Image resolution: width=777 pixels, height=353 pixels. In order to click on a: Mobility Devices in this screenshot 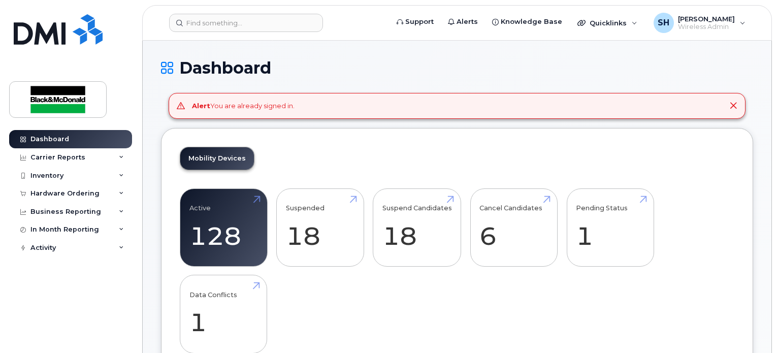, I will do `click(217, 158)`.